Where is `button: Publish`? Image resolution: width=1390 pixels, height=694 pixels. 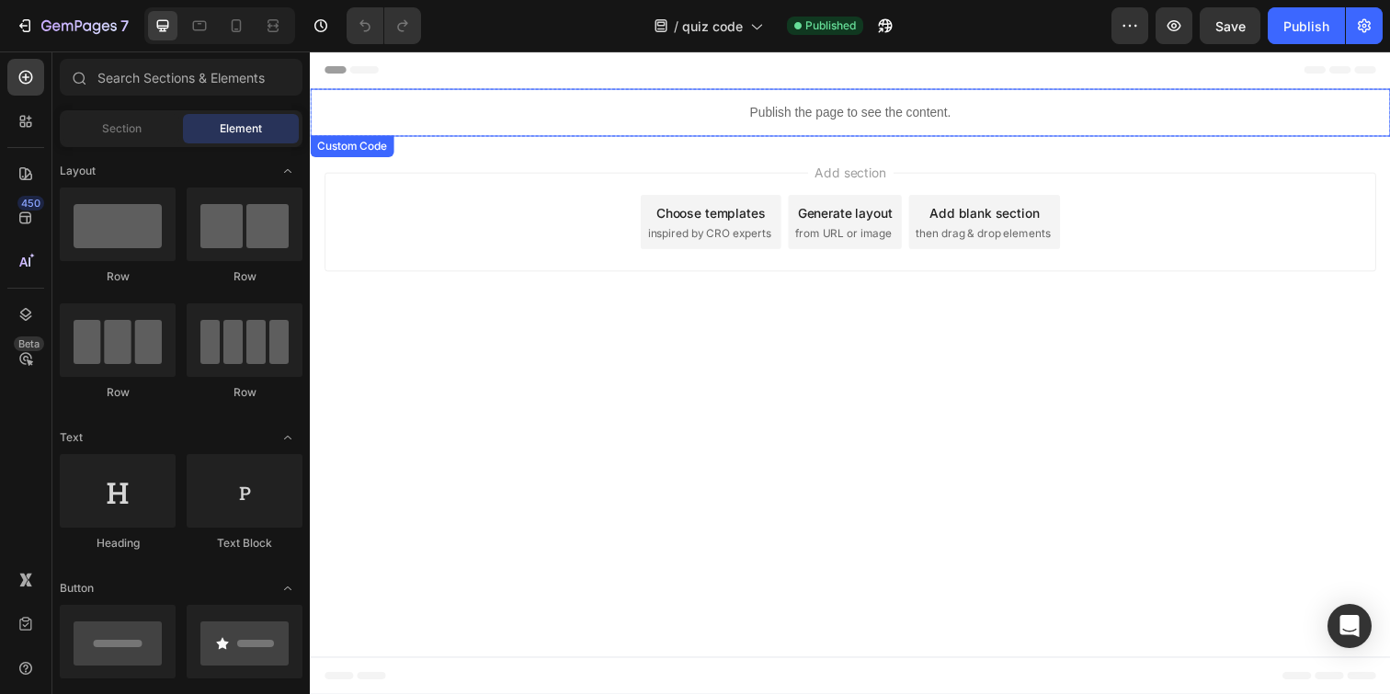
button: Publish is located at coordinates (1306, 26).